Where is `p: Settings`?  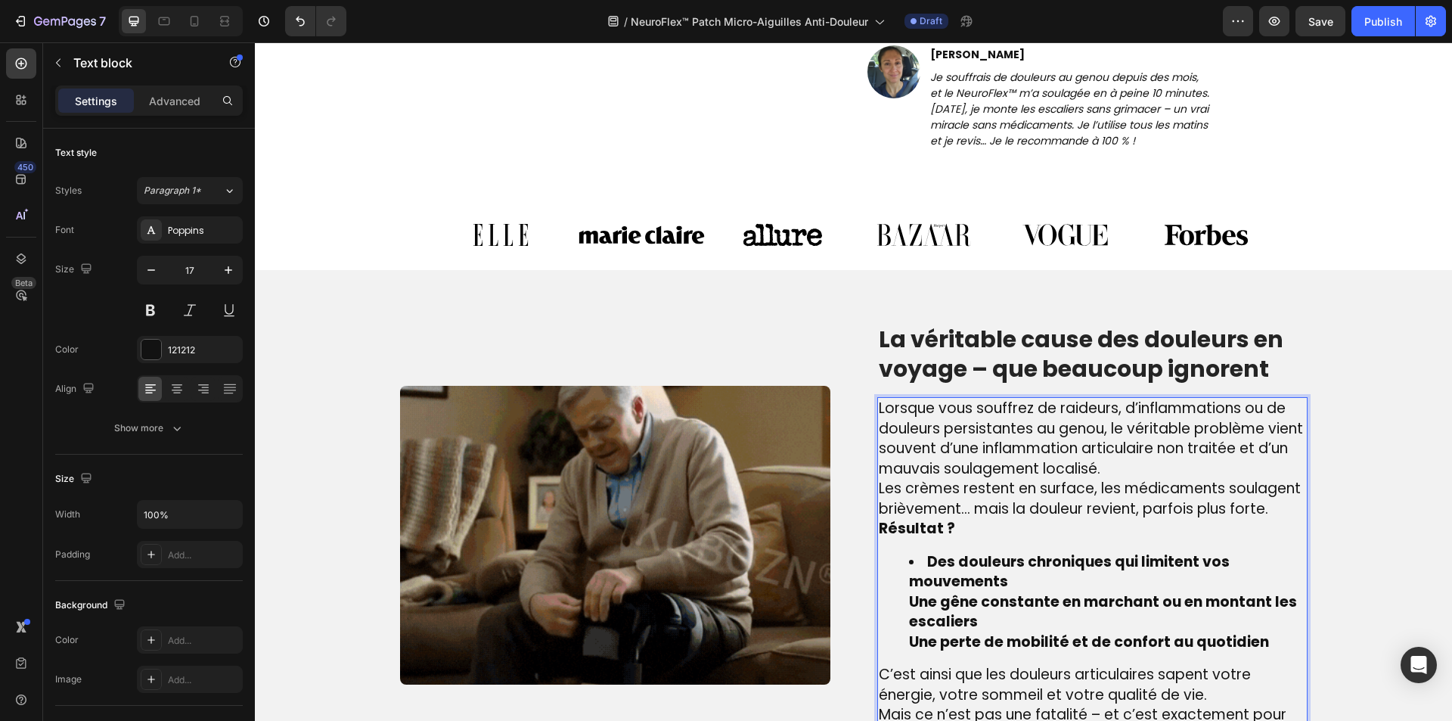 p: Settings is located at coordinates (96, 101).